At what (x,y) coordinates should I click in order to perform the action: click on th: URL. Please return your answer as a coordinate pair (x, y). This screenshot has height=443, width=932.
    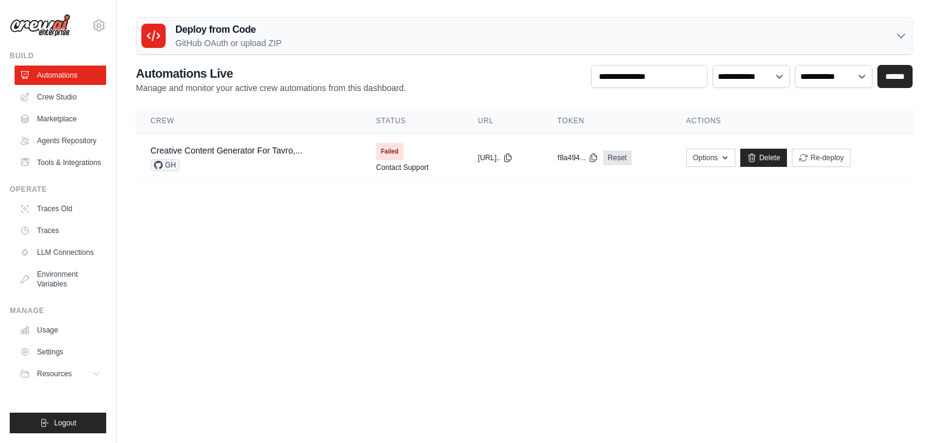
    Looking at the image, I should click on (503, 121).